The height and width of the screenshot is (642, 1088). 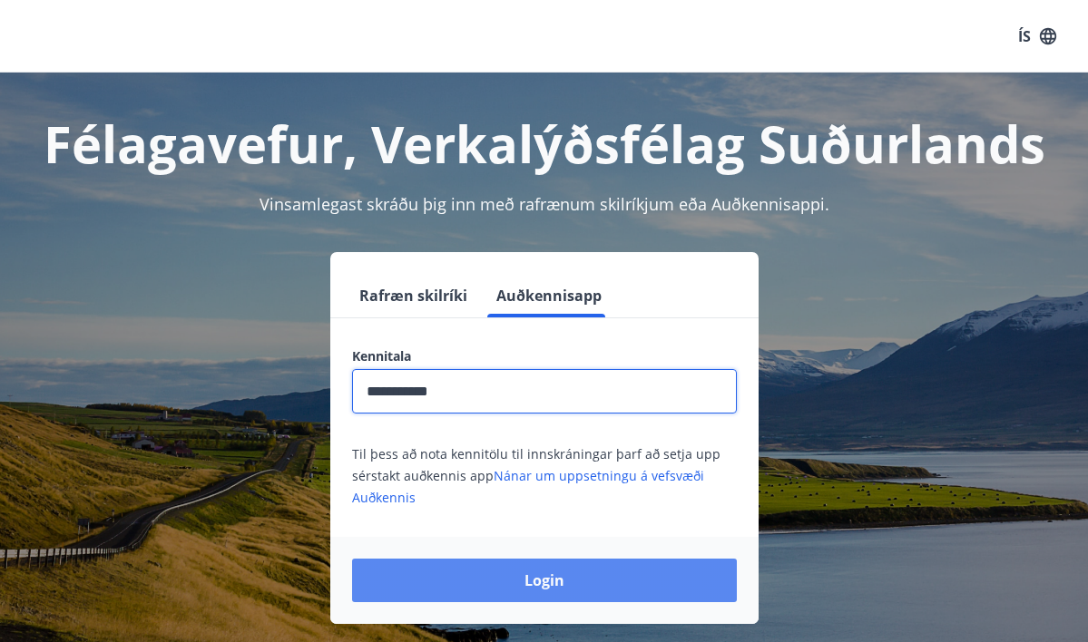 I want to click on span: Vinsamlegast skráðu þig inn með rafrænum skilríkjum eða Auðkennisappi., so click(x=544, y=204).